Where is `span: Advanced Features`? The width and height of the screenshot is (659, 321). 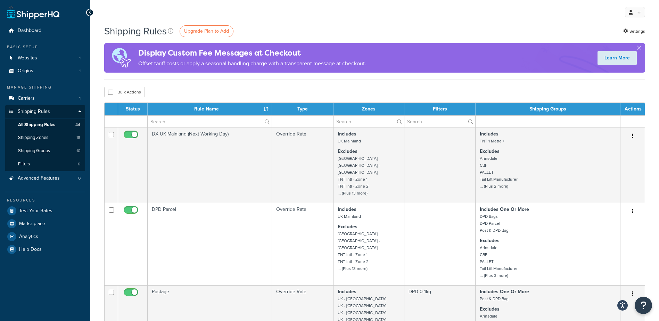 span: Advanced Features is located at coordinates (39, 178).